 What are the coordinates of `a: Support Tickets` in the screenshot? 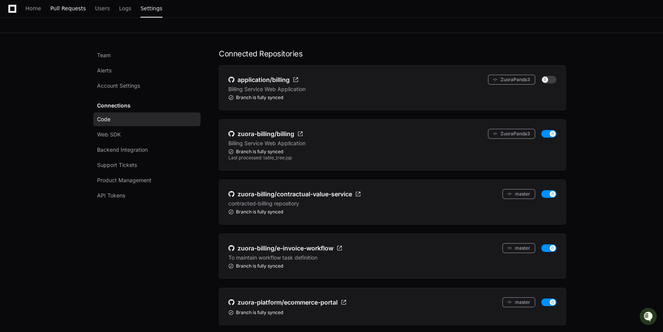 It's located at (147, 165).